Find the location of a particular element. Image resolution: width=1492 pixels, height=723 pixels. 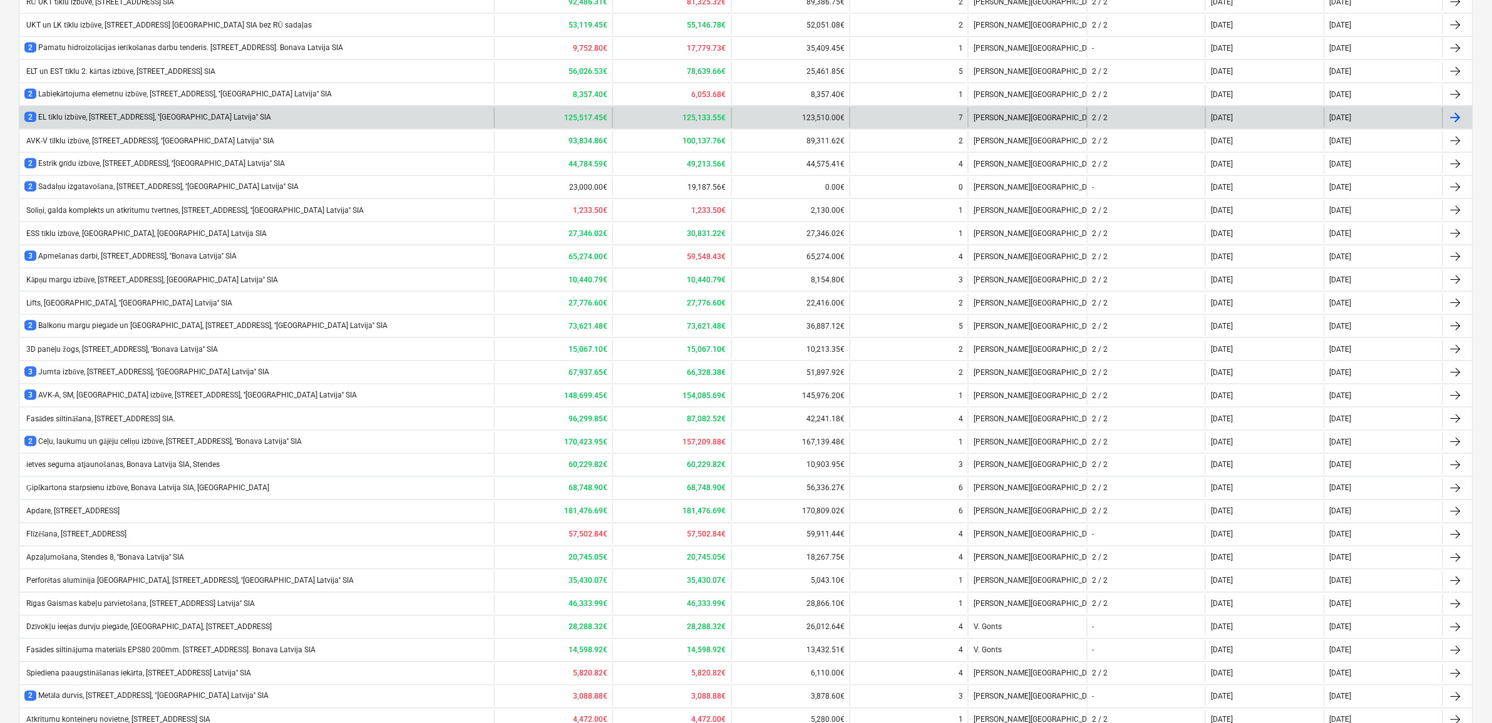

div: 10,903.95€ is located at coordinates (790, 465).